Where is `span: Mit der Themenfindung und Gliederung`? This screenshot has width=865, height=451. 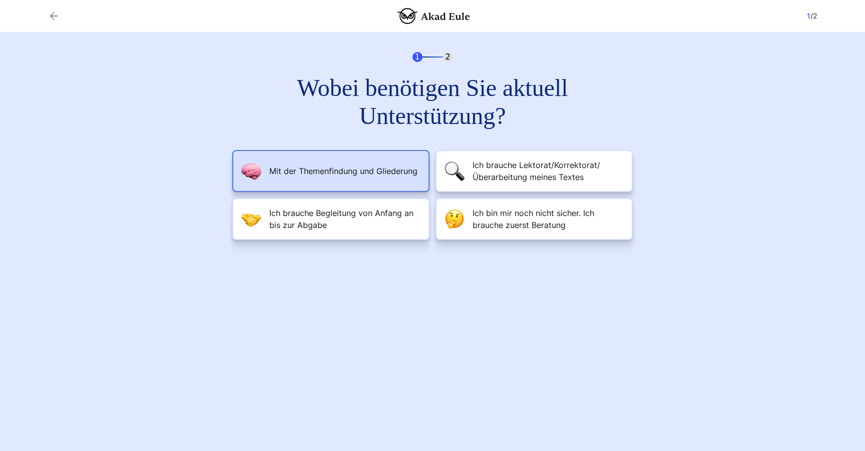 span: Mit der Themenfindung und Gliederung is located at coordinates (343, 171).